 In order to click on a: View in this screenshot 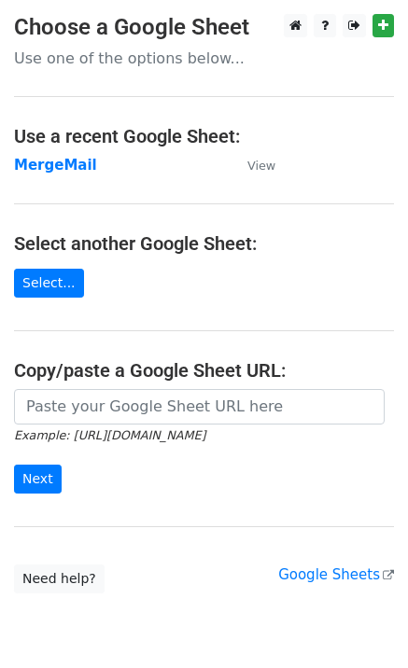, I will do `click(252, 165)`.